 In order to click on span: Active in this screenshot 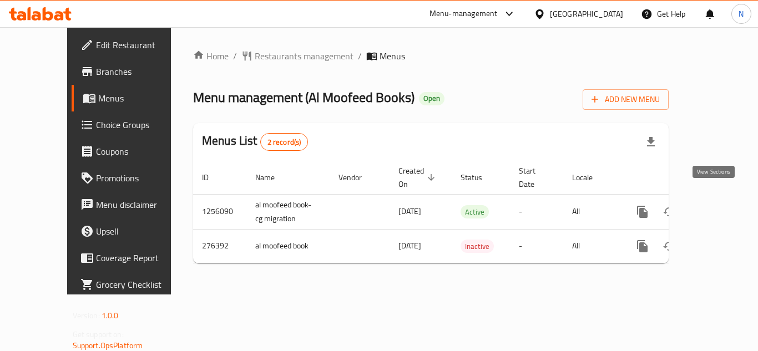, I will do `click(474, 212)`.